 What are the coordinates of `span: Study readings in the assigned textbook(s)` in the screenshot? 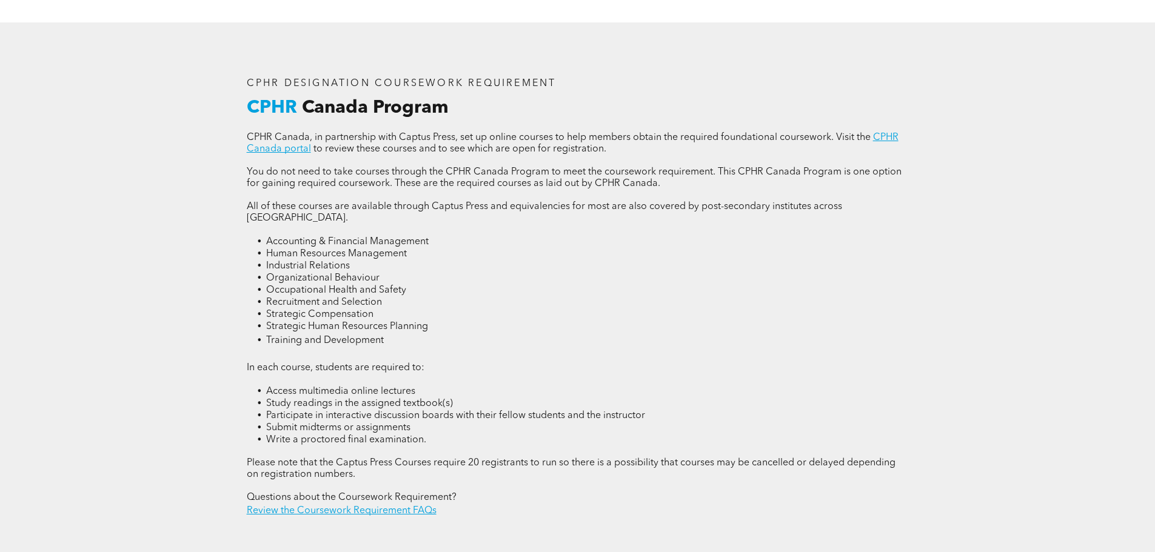 It's located at (359, 404).